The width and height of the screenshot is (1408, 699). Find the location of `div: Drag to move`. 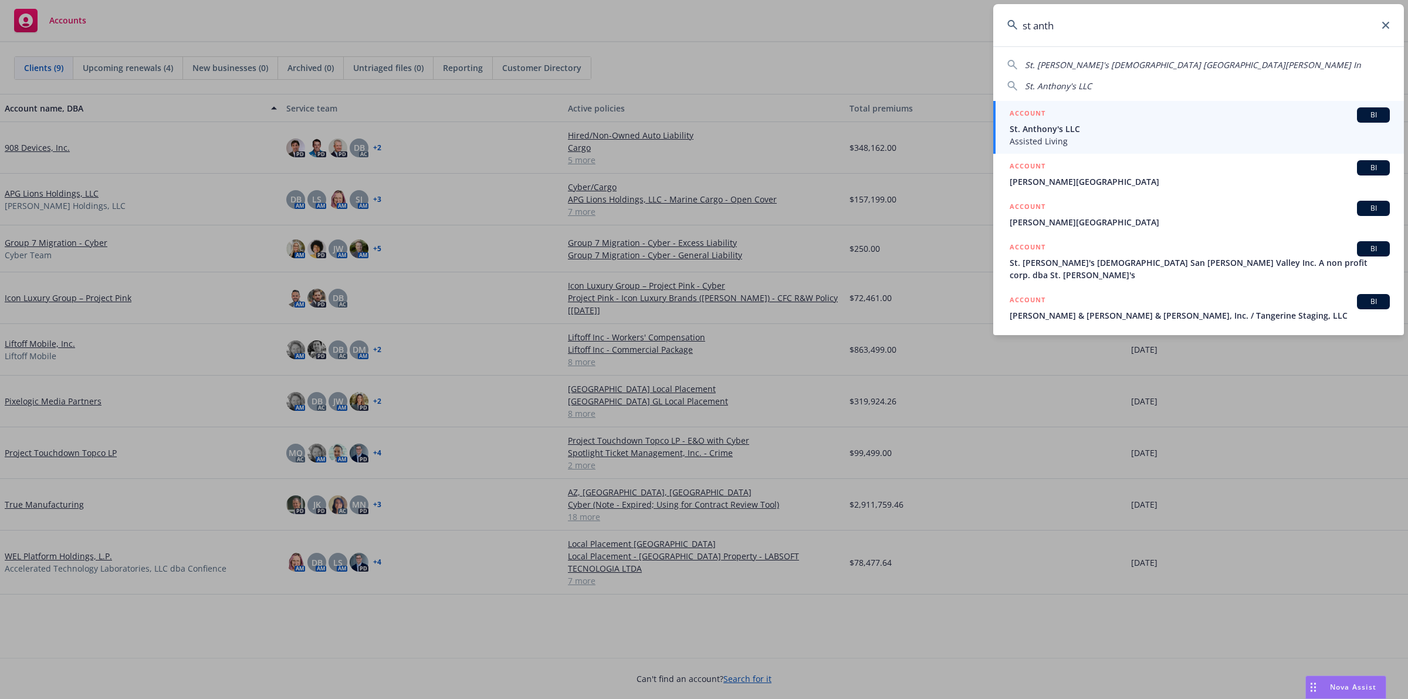

div: Drag to move is located at coordinates (1313, 687).